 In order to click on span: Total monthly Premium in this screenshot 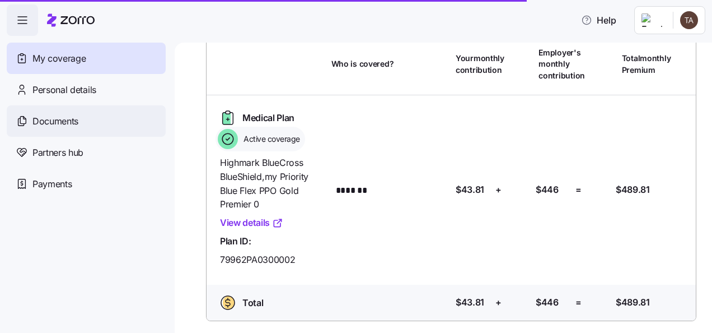, I will do `click(647, 64)`.